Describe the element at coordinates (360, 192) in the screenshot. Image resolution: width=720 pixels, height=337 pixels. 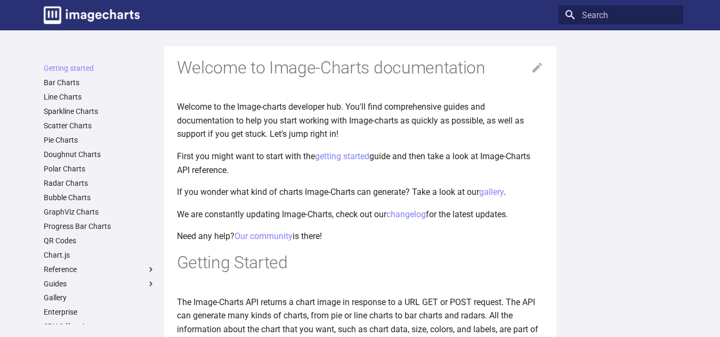
I see `p: If you wonder what kind of charts Image-Charts can generate? Take a look at our .` at that location.